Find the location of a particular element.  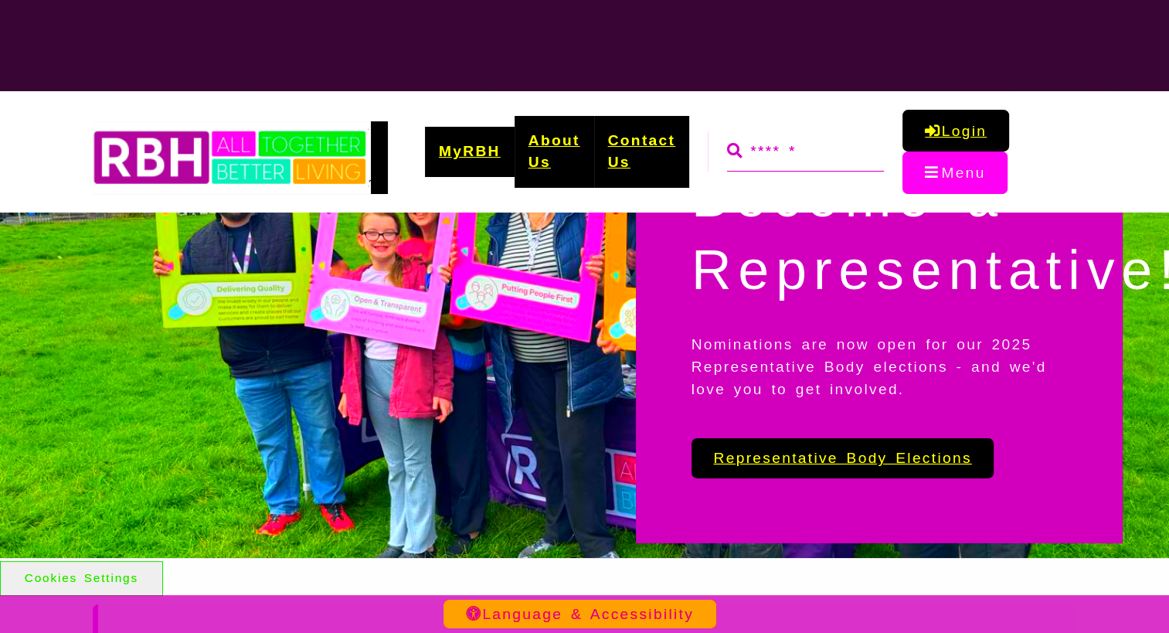

img: RBH is located at coordinates (232, 158).